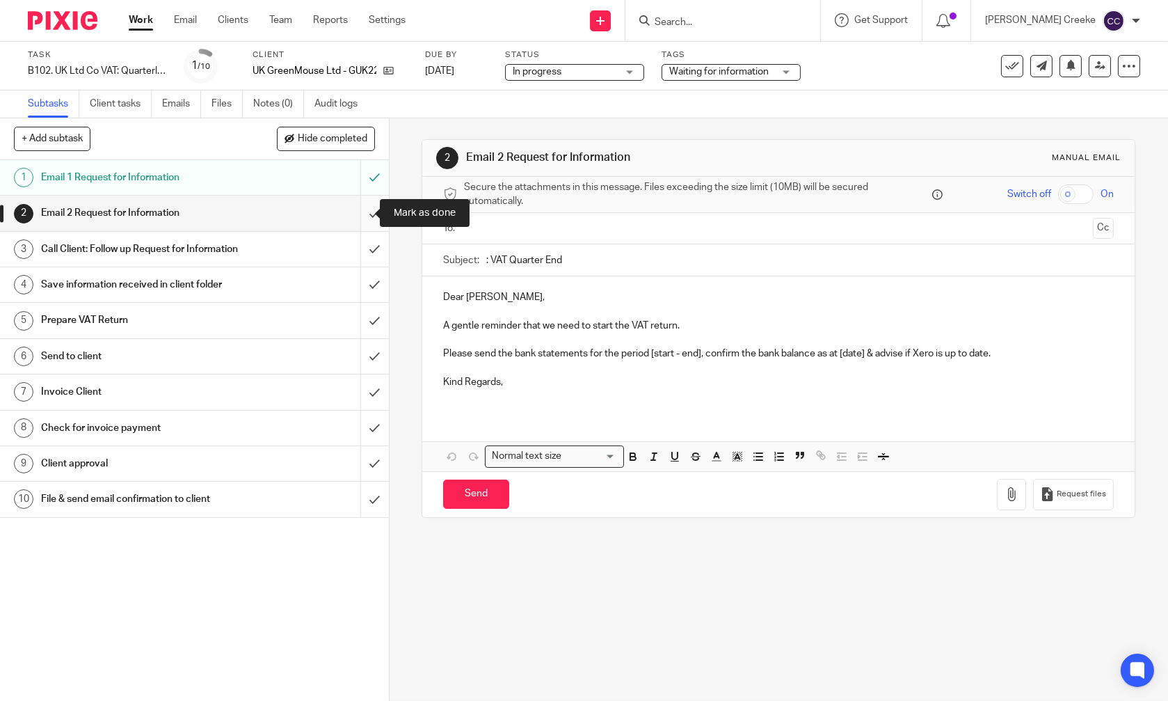 The width and height of the screenshot is (1168, 701). What do you see at coordinates (778, 326) in the screenshot?
I see `p: A gentle reminder that we need to start the VAT return.` at bounding box center [778, 326].